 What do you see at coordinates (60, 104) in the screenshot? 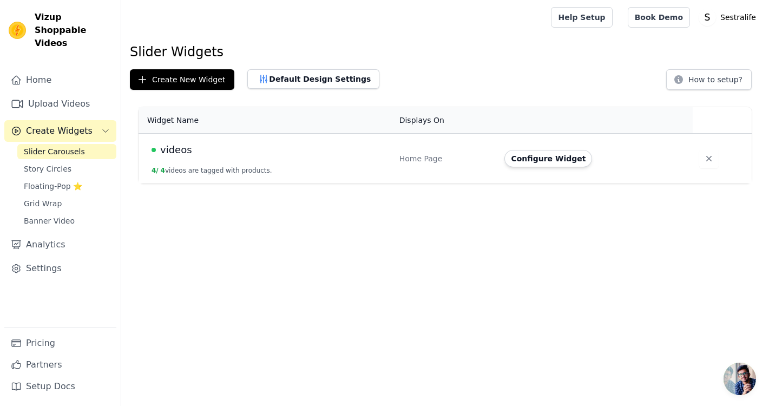
I see `a: Upload Videos` at bounding box center [60, 104].